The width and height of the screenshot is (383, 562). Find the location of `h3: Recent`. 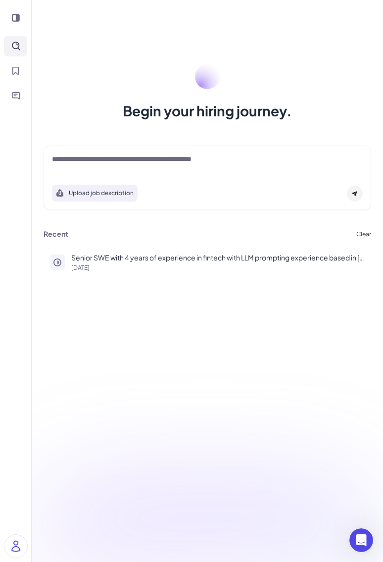

h3: Recent is located at coordinates (56, 234).